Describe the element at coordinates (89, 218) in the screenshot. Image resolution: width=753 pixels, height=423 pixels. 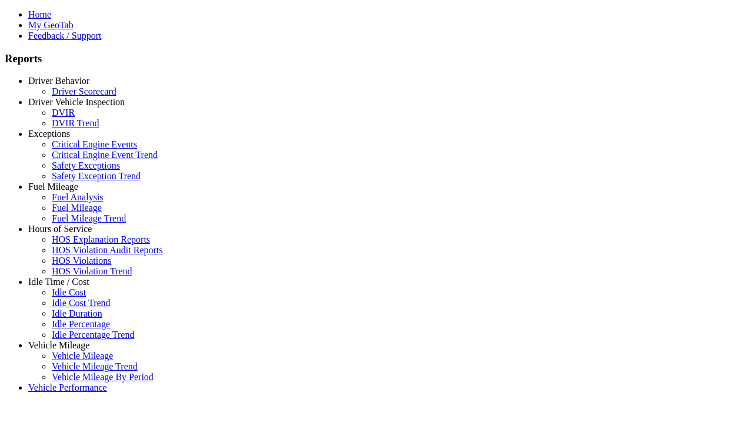
I see `a: Fuel Mileage Trend` at that location.